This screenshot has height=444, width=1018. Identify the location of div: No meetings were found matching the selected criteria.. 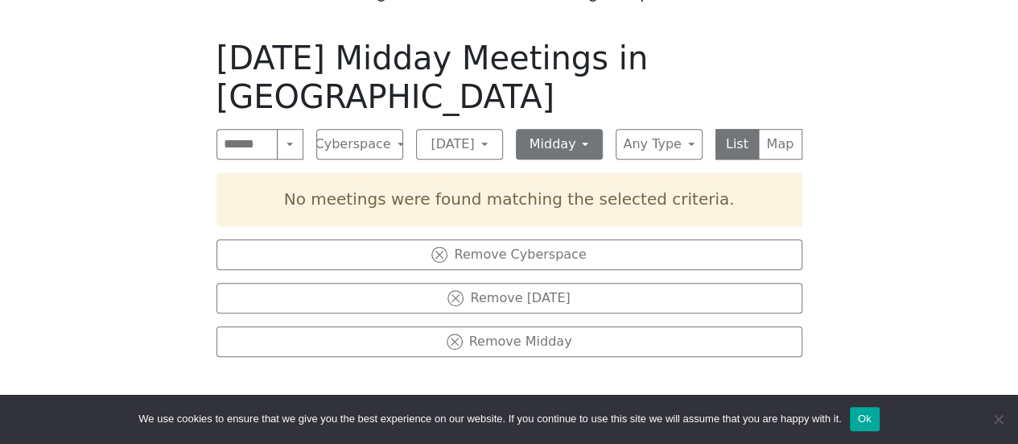
(510, 199).